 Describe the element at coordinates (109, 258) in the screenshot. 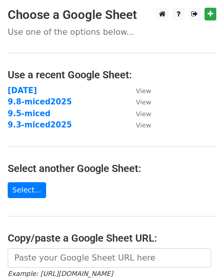

I see `input: Paste your Google Sheet URL here` at that location.